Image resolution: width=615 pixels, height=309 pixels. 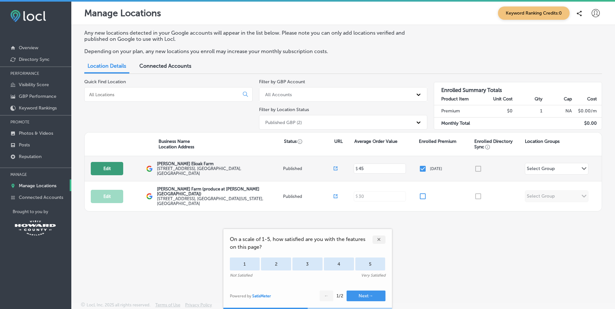 I want to click on p: Any new locations detected in your Google accounts will appear in the list below. Please note you..., so click(x=253, y=36).